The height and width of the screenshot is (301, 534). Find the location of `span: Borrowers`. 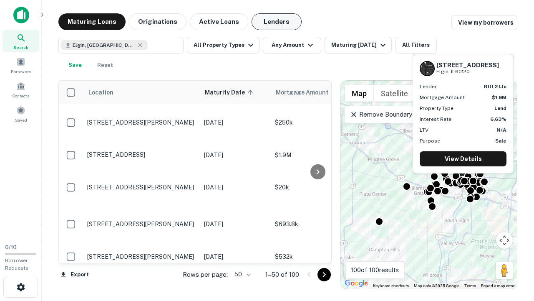

span: Borrowers is located at coordinates (21, 71).